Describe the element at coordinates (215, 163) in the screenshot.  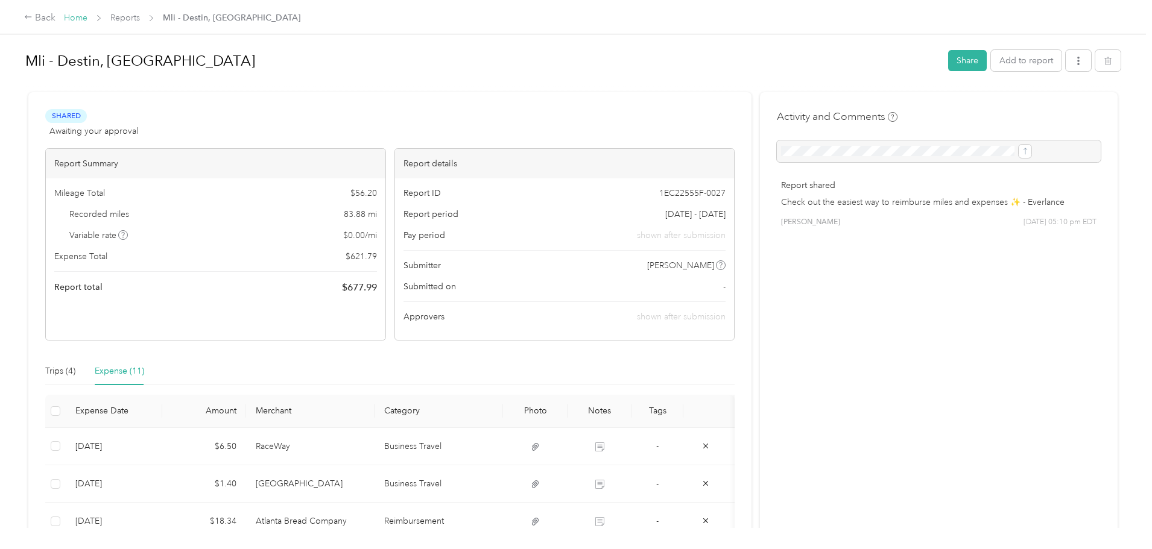
I see `div: Report Summary` at that location.